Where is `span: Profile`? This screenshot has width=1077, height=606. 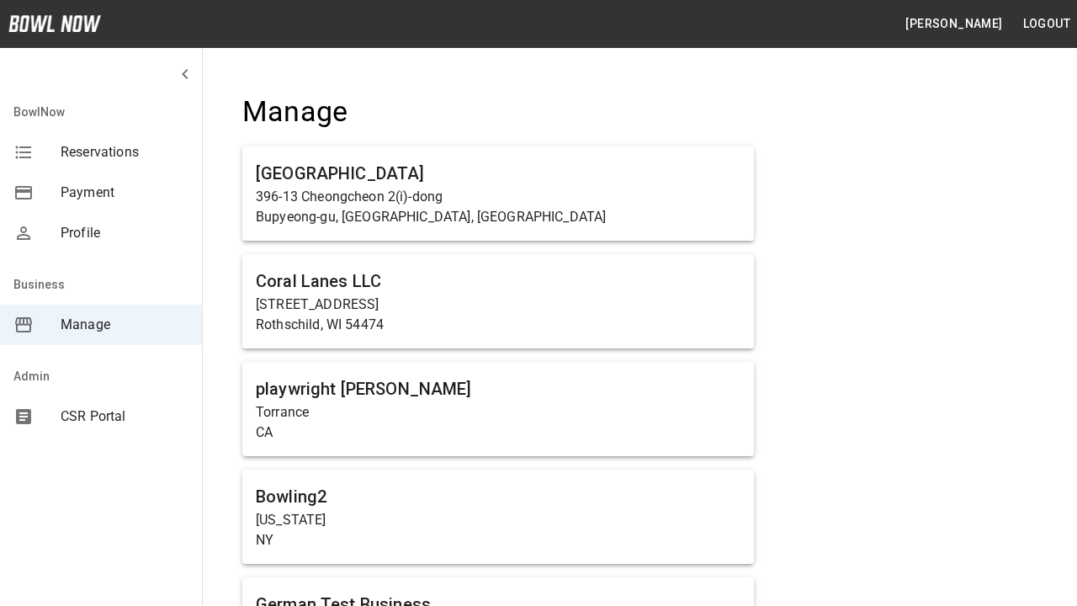
span: Profile is located at coordinates (125, 233).